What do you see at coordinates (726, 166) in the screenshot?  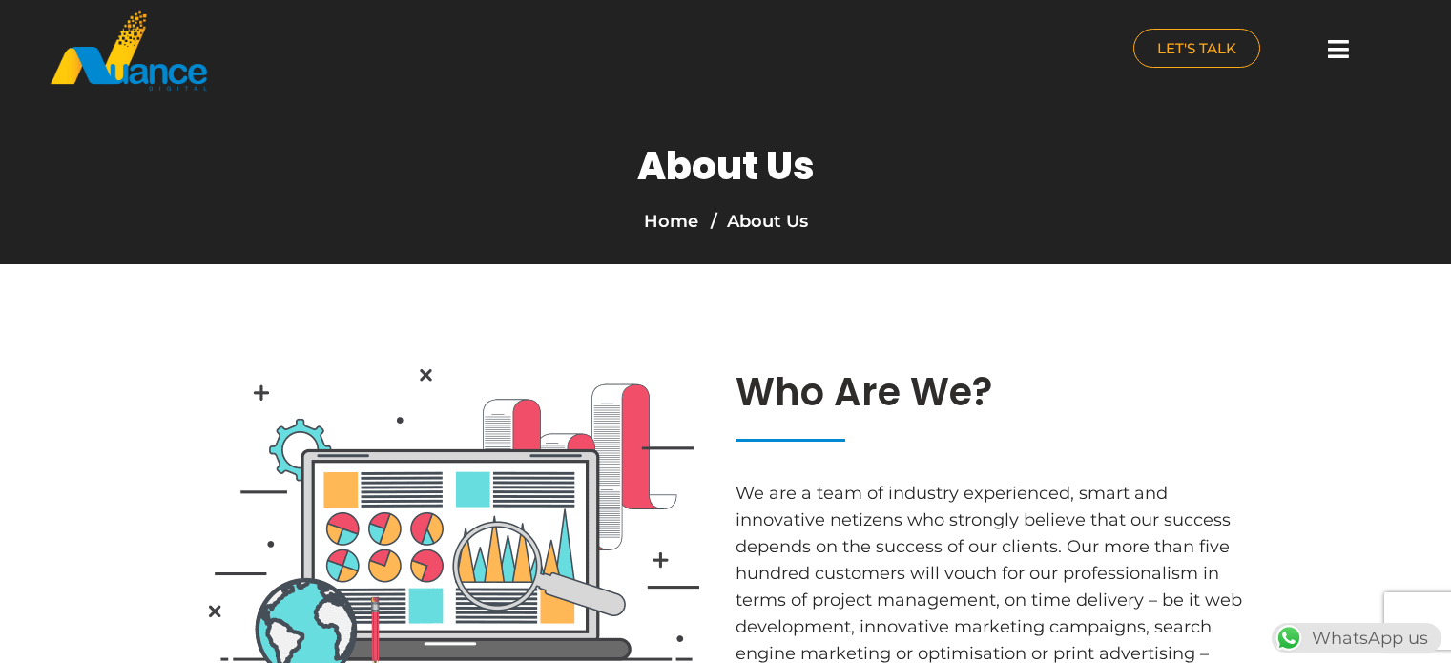 I see `h1: About Us` at bounding box center [726, 166].